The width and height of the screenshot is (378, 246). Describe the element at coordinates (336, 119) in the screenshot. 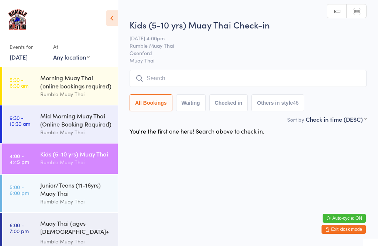

I see `div: Check in time (DESC)` at that location.